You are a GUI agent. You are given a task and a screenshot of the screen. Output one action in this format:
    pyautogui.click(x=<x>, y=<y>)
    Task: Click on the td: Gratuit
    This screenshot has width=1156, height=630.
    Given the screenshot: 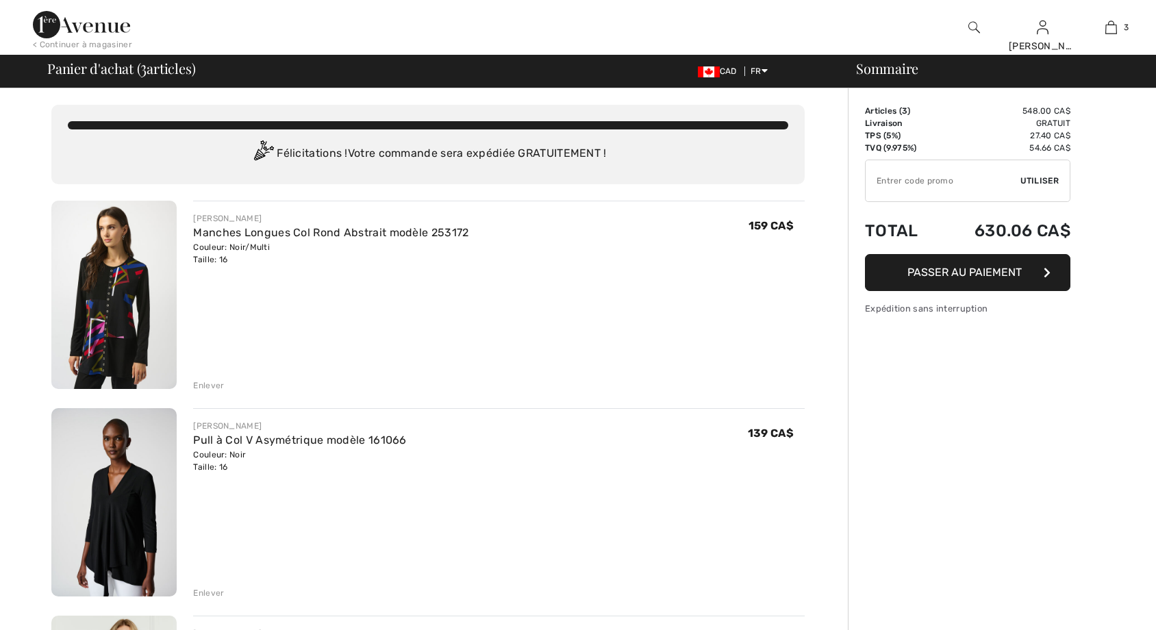 What is the action you would take?
    pyautogui.click(x=1004, y=123)
    